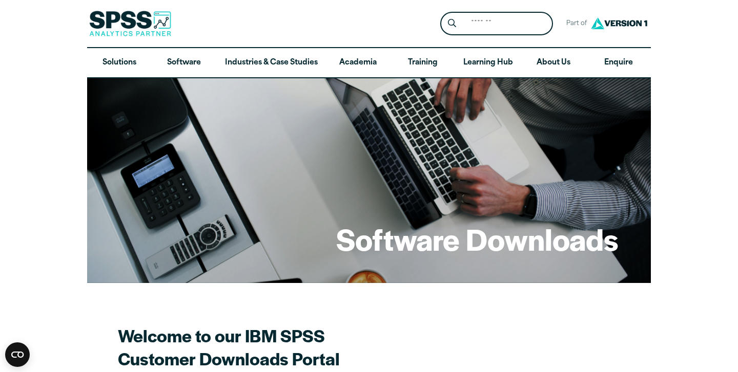 Image resolution: width=738 pixels, height=372 pixels. I want to click on a: Solutions, so click(119, 63).